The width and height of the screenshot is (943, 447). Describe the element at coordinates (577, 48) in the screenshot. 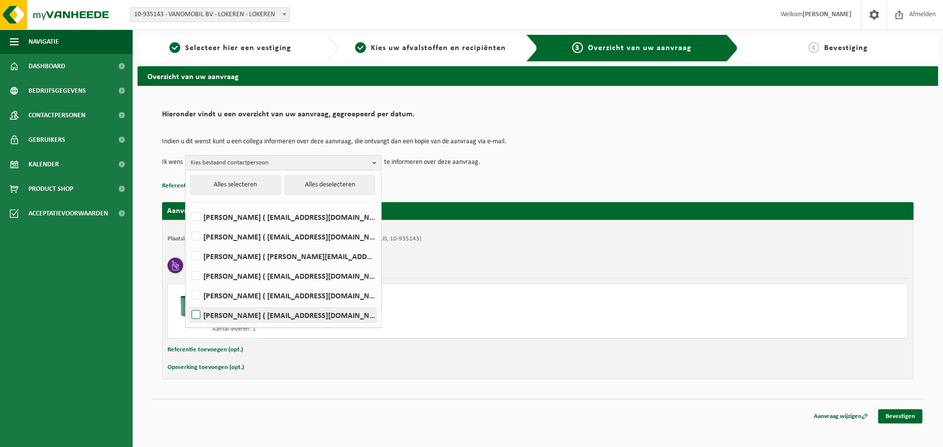

I see `span: 3` at that location.